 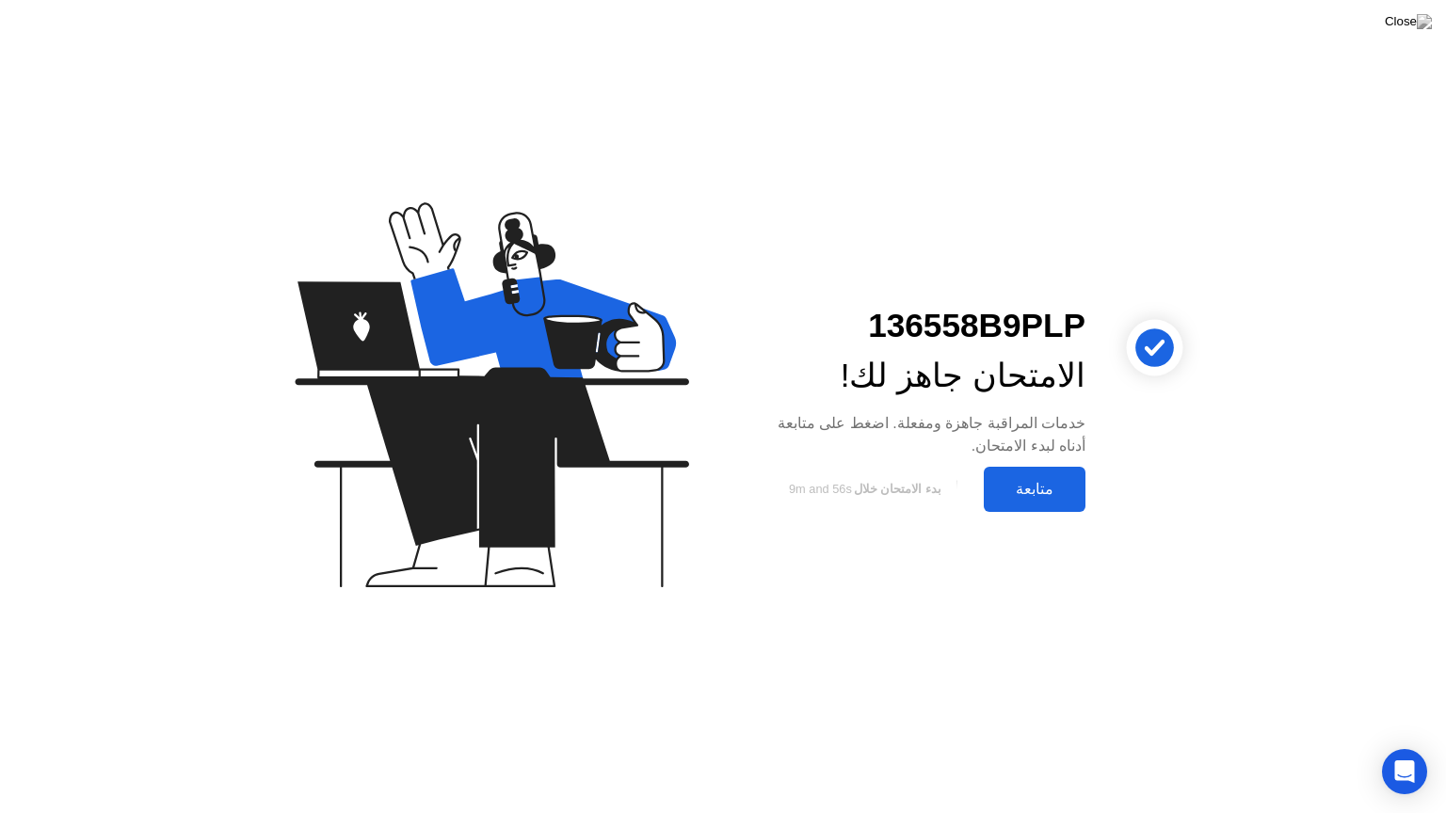 I want to click on button: متابعة, so click(x=1034, y=489).